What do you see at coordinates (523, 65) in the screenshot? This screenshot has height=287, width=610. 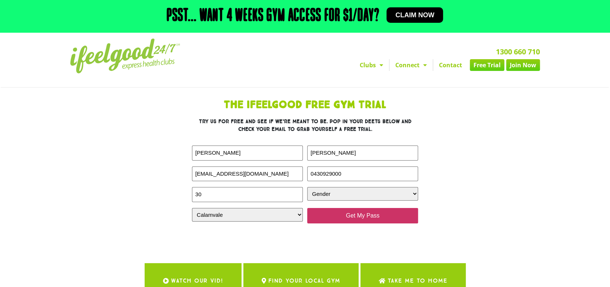 I see `a: Join Now` at bounding box center [523, 65].